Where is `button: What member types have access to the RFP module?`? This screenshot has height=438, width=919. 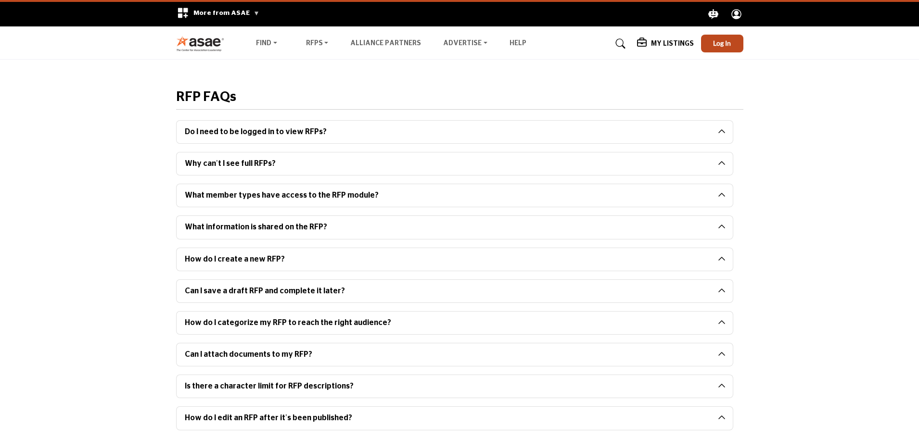
button: What member types have access to the RFP module? is located at coordinates (447, 195).